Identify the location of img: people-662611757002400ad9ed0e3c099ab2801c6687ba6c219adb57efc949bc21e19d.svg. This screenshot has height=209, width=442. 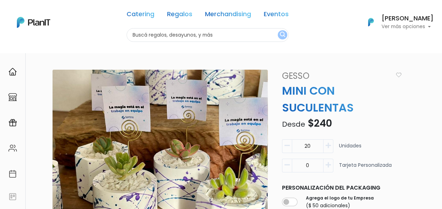
(13, 148).